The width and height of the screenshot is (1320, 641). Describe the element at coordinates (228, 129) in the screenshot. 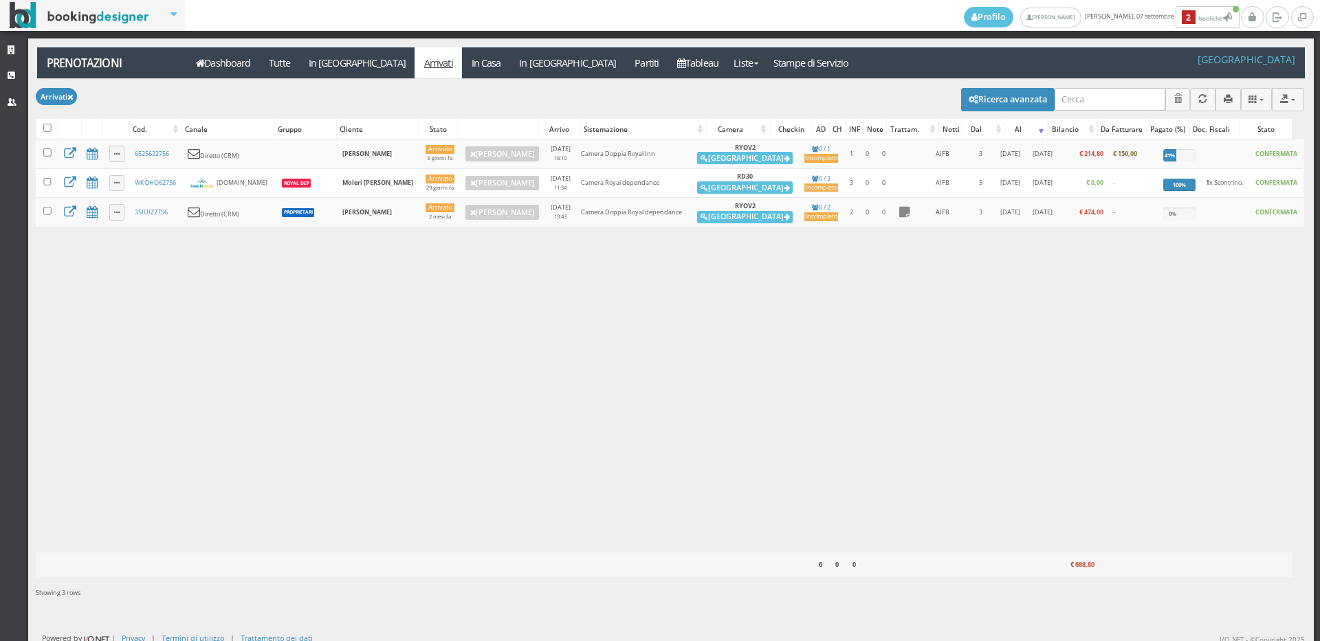

I see `div: Canale` at that location.